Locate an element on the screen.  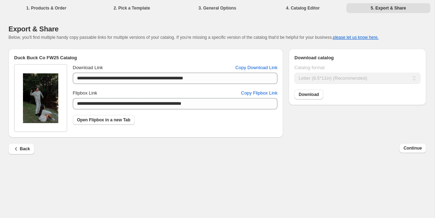
button: Copy Download Link is located at coordinates (256, 68).